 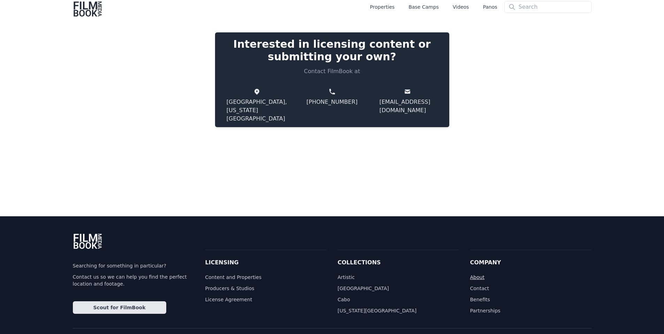 I want to click on a: Videos, so click(x=461, y=7).